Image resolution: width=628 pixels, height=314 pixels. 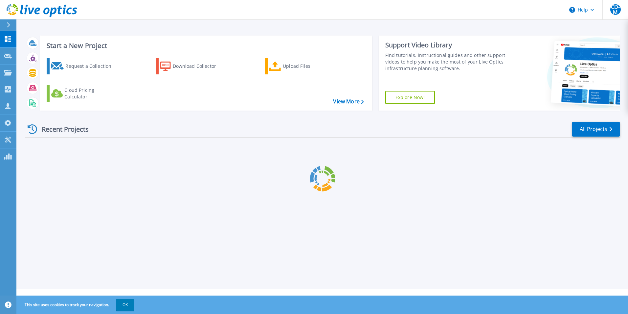 What do you see at coordinates (83, 93) in the screenshot?
I see `a: Cloud Pricing Calculator` at bounding box center [83, 93].